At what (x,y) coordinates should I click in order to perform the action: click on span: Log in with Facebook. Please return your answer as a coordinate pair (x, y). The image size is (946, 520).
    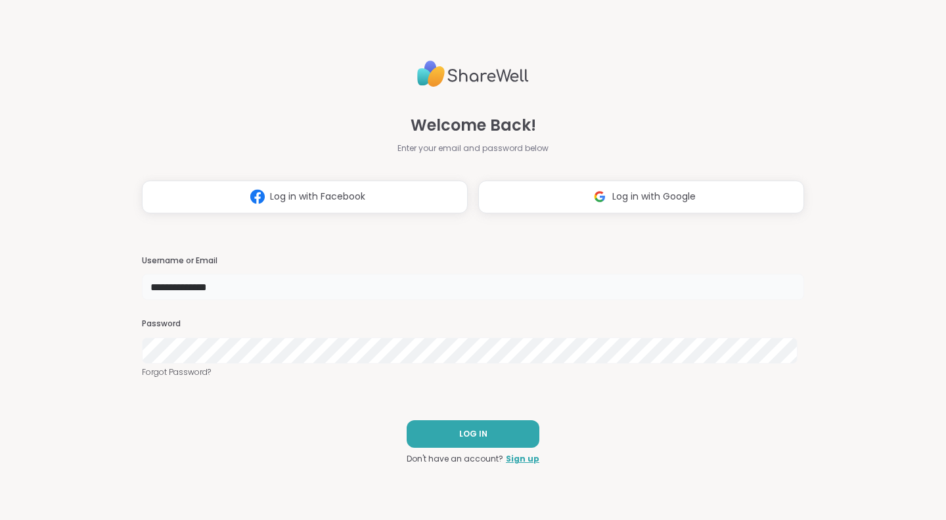
    Looking at the image, I should click on (317, 196).